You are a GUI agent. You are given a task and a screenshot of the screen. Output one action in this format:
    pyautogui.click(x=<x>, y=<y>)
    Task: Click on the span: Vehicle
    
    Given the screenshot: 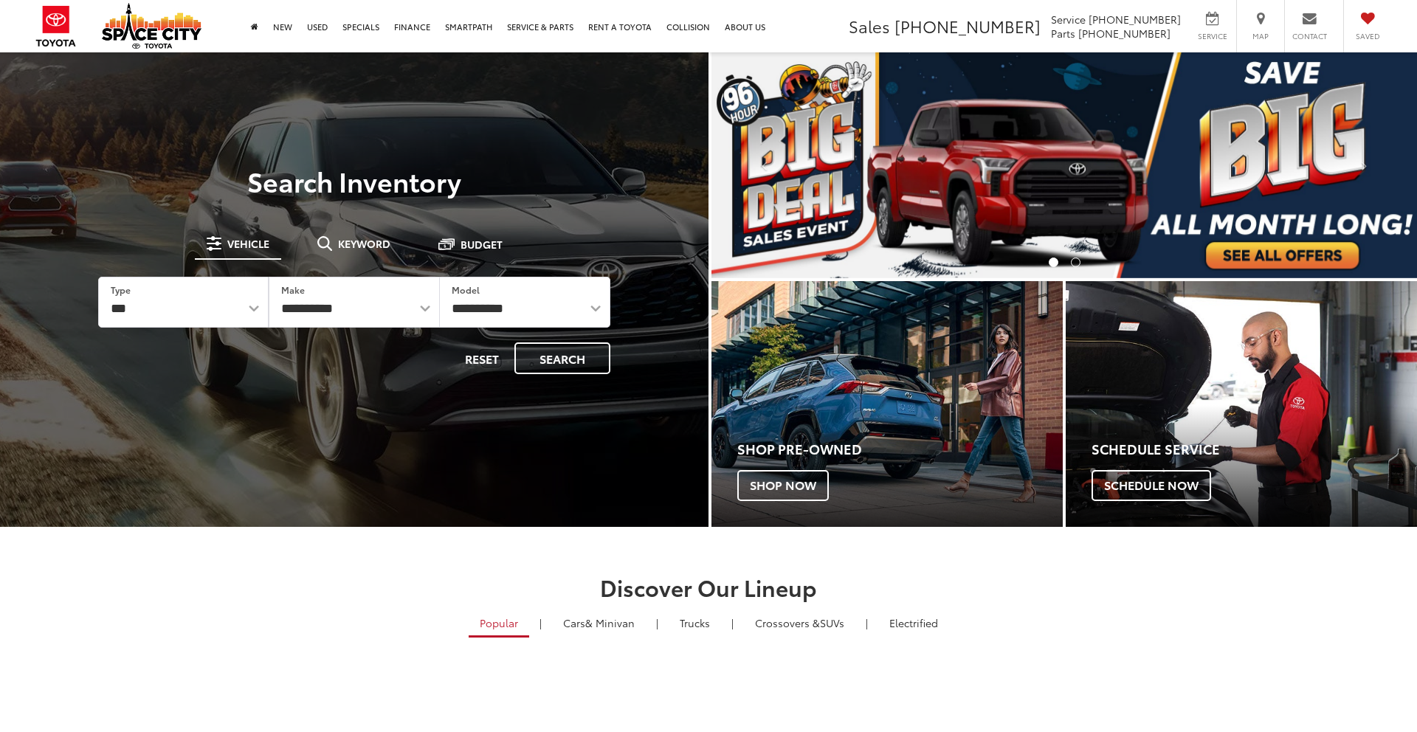 What is the action you would take?
    pyautogui.click(x=248, y=244)
    